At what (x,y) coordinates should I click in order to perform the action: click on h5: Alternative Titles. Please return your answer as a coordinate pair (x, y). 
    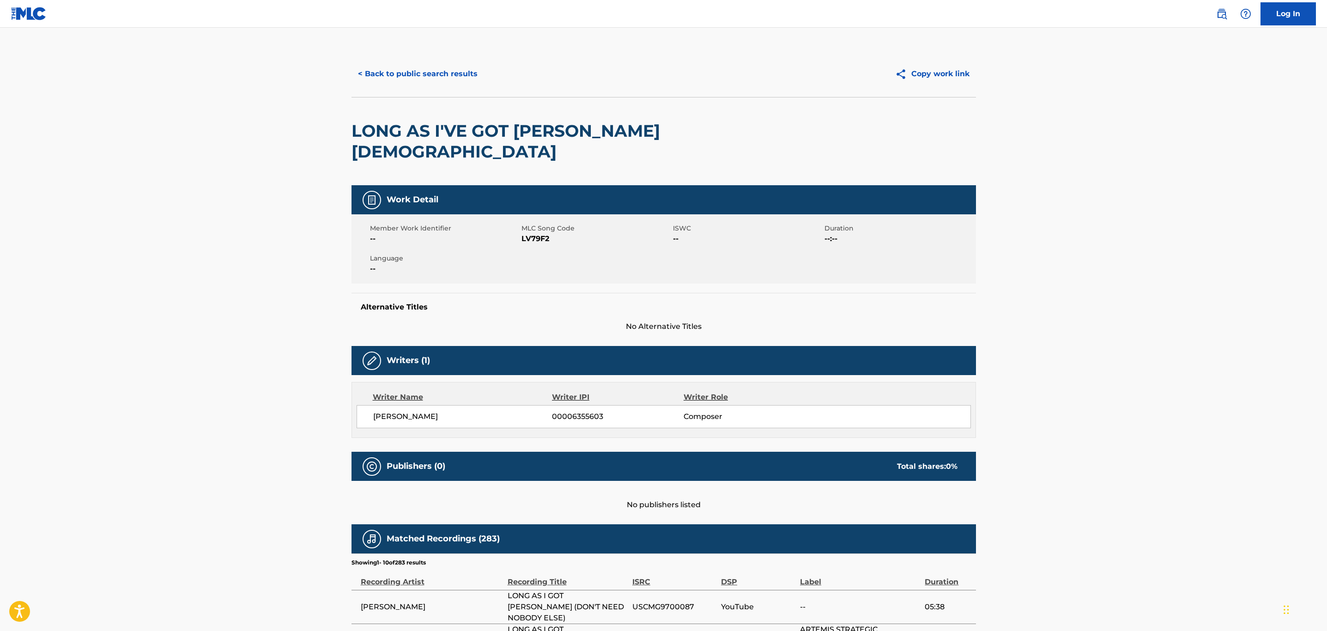
    Looking at the image, I should click on (664, 307).